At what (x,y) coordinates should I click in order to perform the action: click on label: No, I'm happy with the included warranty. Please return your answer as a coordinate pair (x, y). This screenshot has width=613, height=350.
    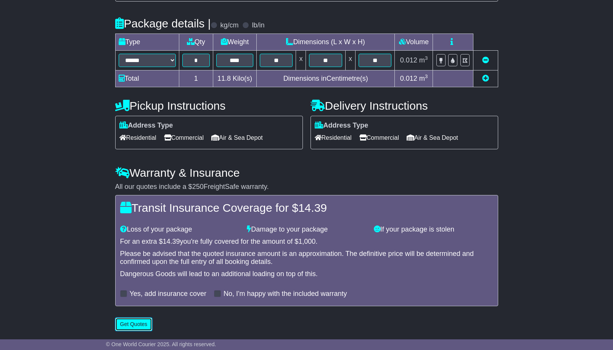
    Looking at the image, I should click on (285, 294).